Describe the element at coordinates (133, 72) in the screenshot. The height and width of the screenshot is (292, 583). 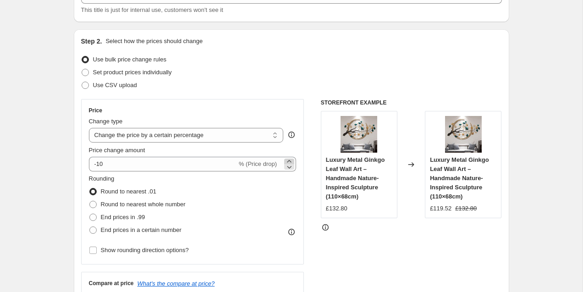
I see `span: Set product prices individually` at that location.